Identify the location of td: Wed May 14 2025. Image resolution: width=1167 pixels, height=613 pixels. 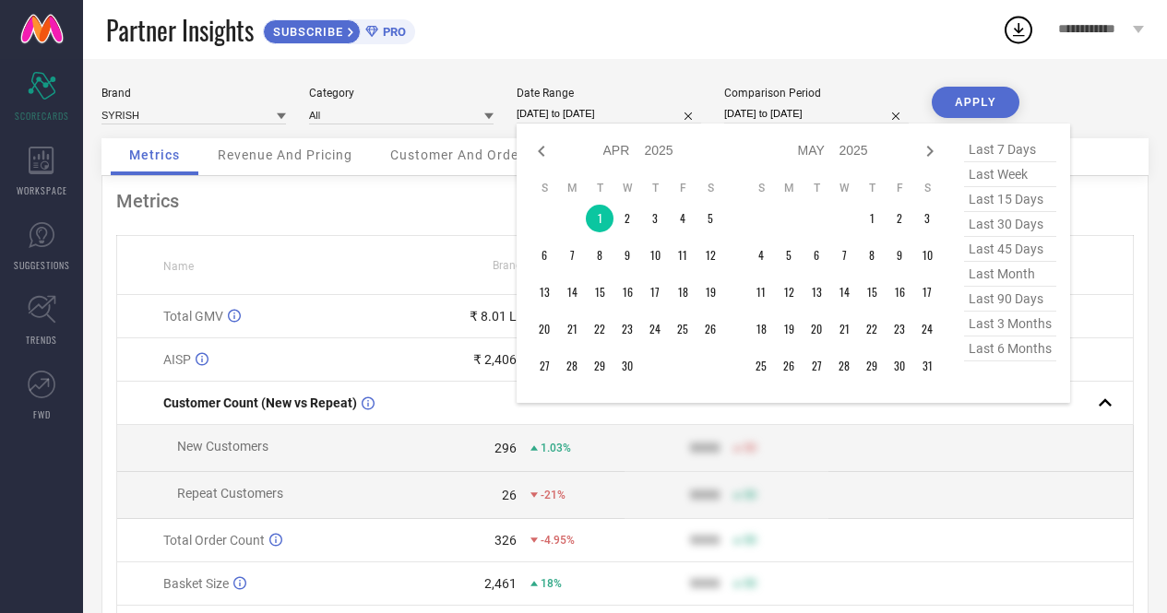
(844, 292).